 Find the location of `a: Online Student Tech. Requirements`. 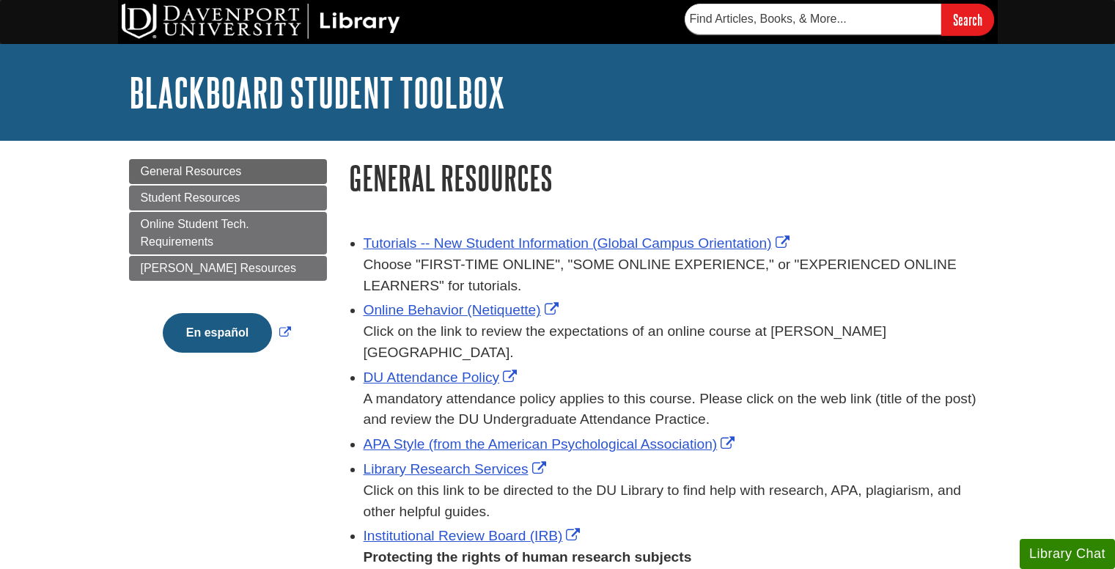

a: Online Student Tech. Requirements is located at coordinates (228, 233).